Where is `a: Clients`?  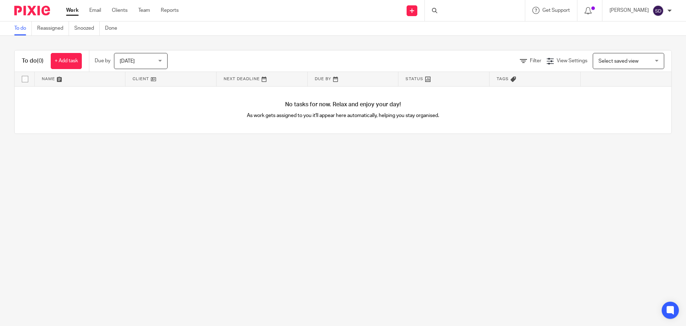
a: Clients is located at coordinates (120, 10).